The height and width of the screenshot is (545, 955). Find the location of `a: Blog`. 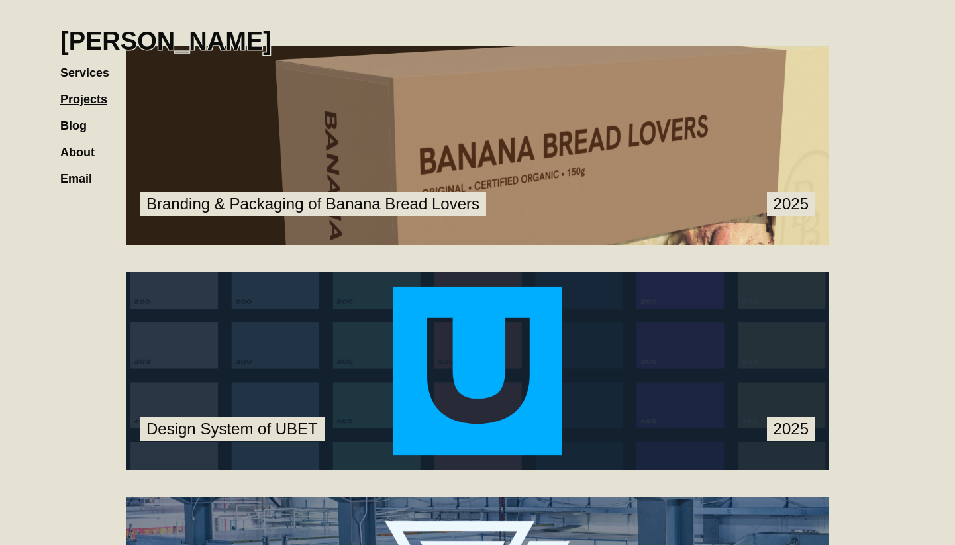

a: Blog is located at coordinates (80, 119).